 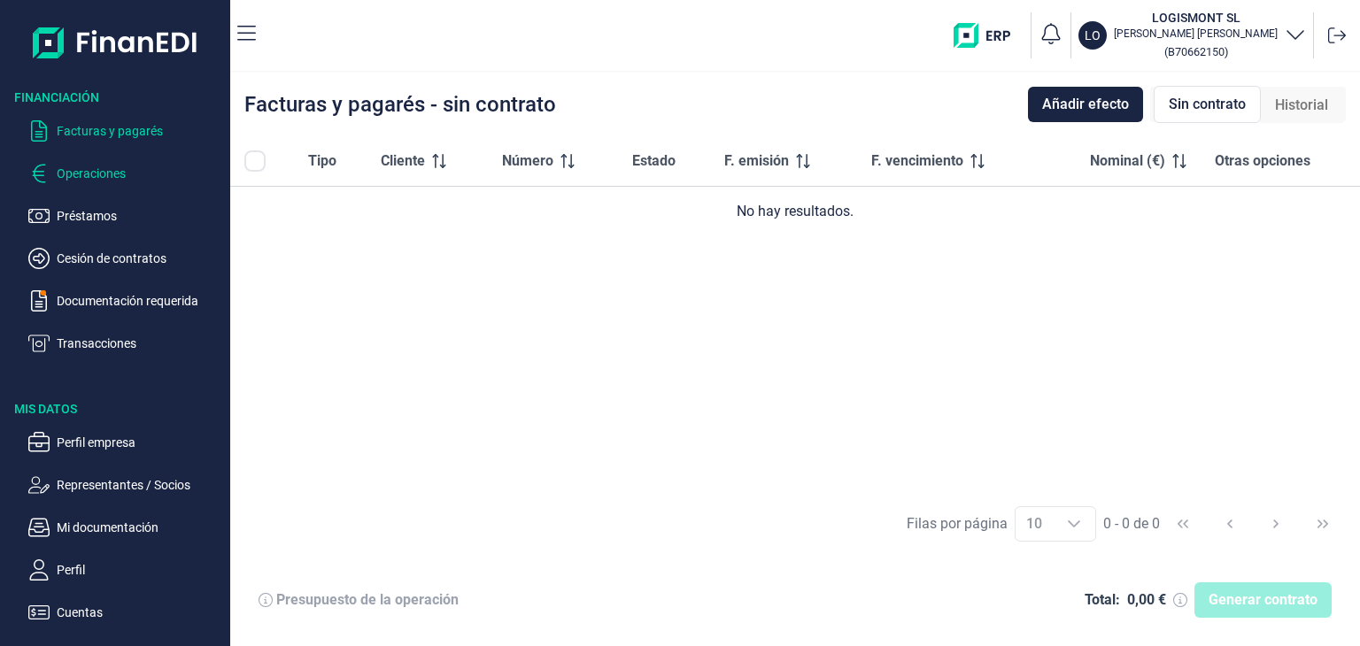 What do you see at coordinates (126, 485) in the screenshot?
I see `button: Representantes / Socios` at bounding box center [126, 485].